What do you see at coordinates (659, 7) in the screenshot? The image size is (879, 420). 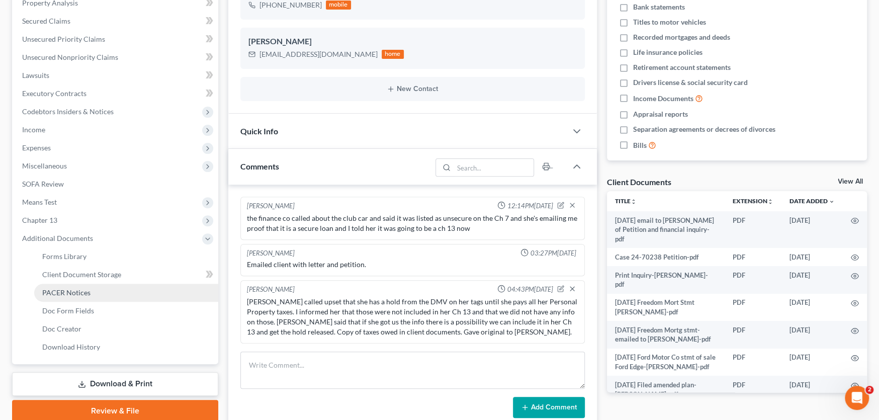 I see `span: Bank statements` at bounding box center [659, 7].